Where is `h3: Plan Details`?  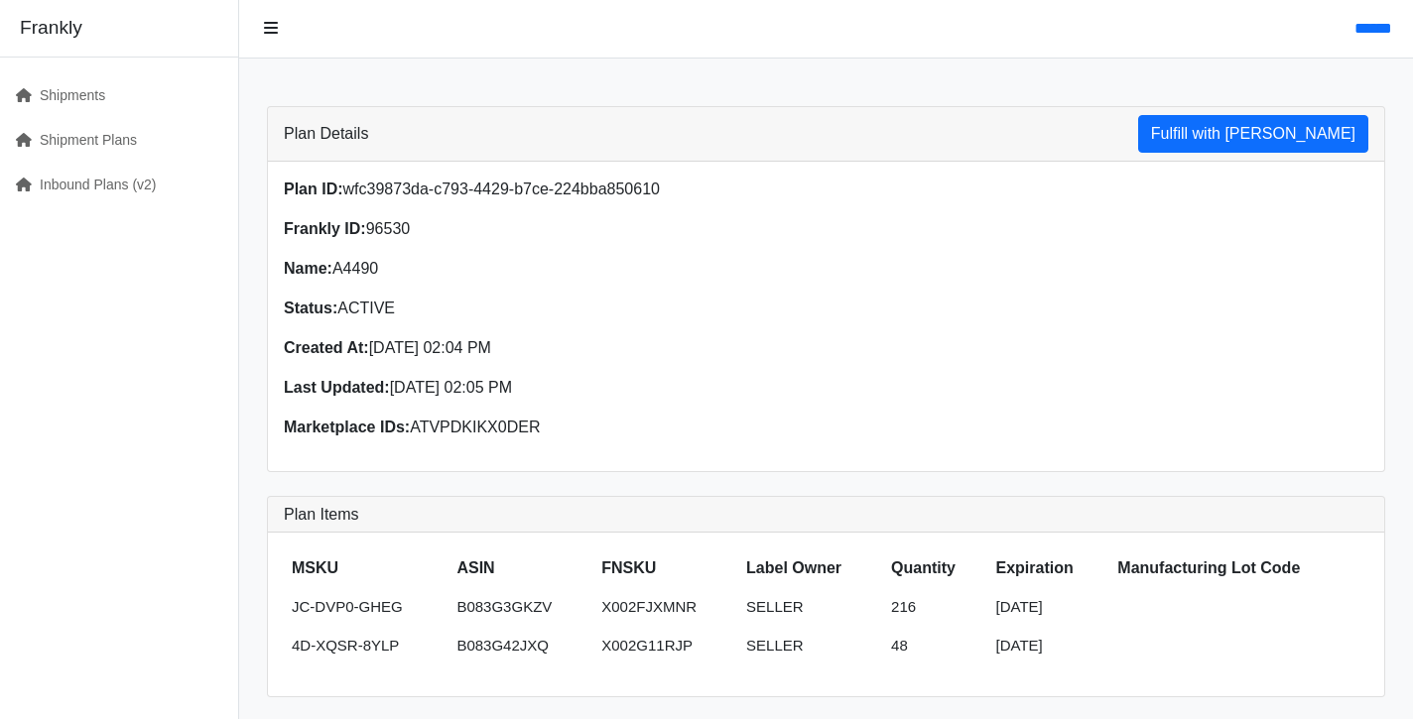 h3: Plan Details is located at coordinates (325, 133).